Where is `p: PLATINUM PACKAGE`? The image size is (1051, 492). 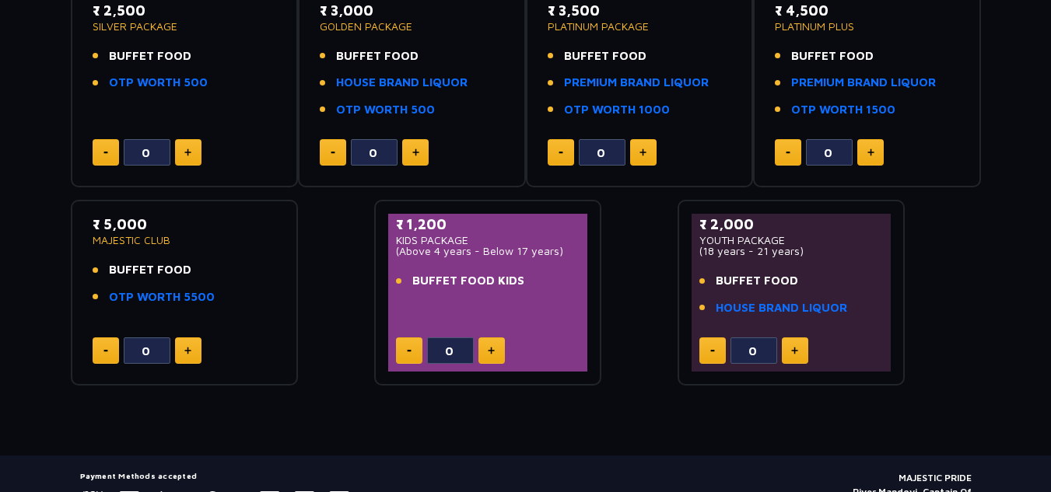
p: PLATINUM PACKAGE is located at coordinates (639, 26).